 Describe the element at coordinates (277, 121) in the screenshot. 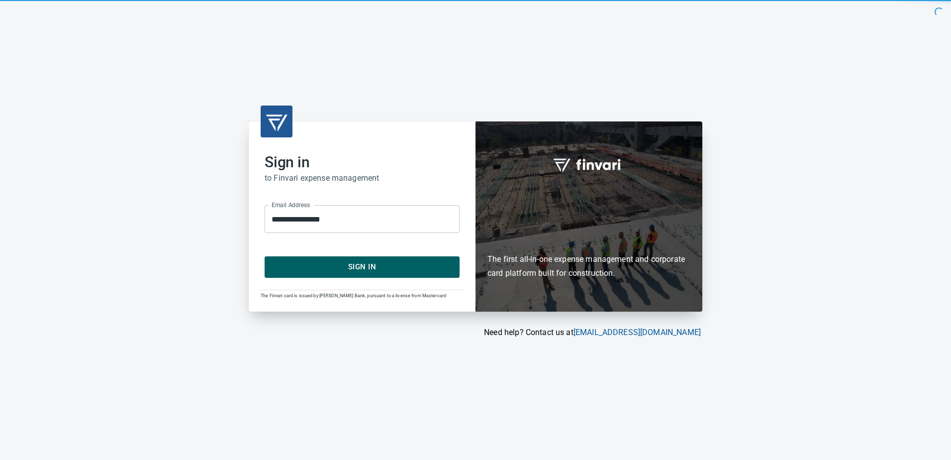

I see `img: transparent_logo.png` at that location.